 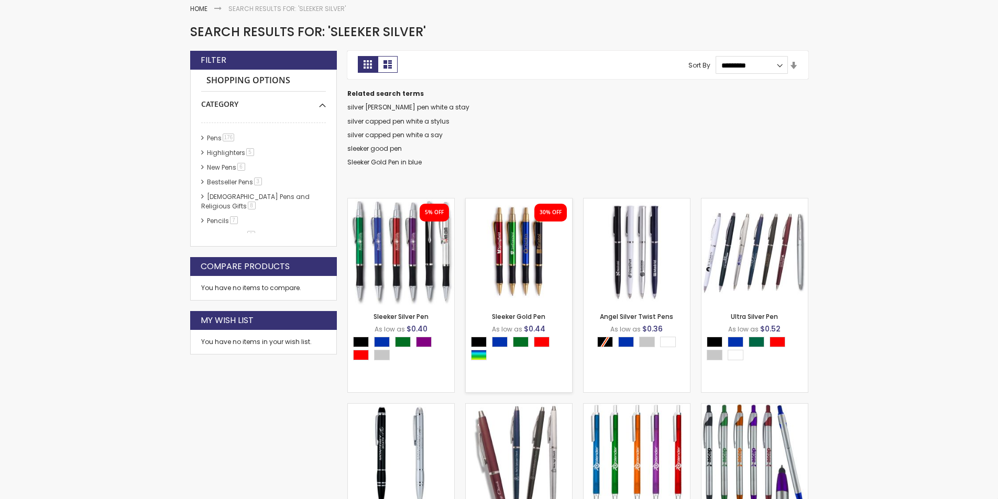 What do you see at coordinates (251, 205) in the screenshot?
I see `span: 8` at bounding box center [251, 205].